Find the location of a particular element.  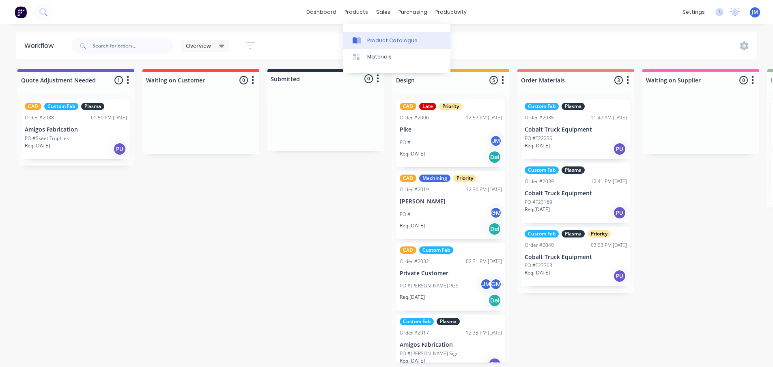

div: Workflow is located at coordinates (41, 46).